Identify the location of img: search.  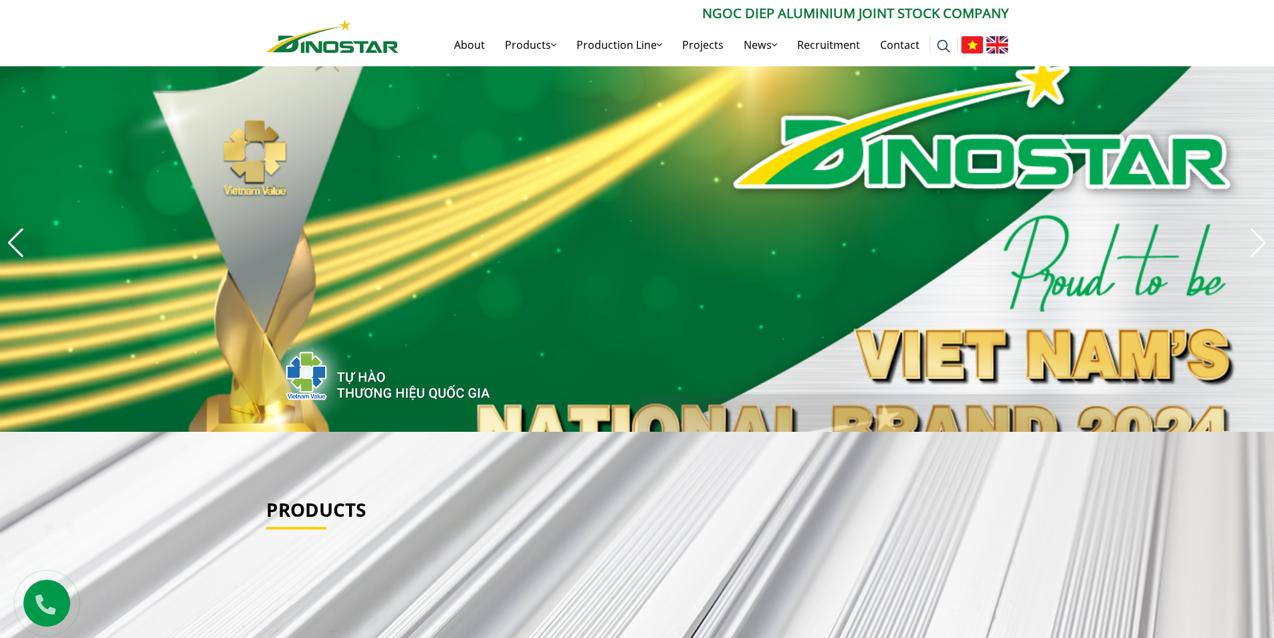
(944, 46).